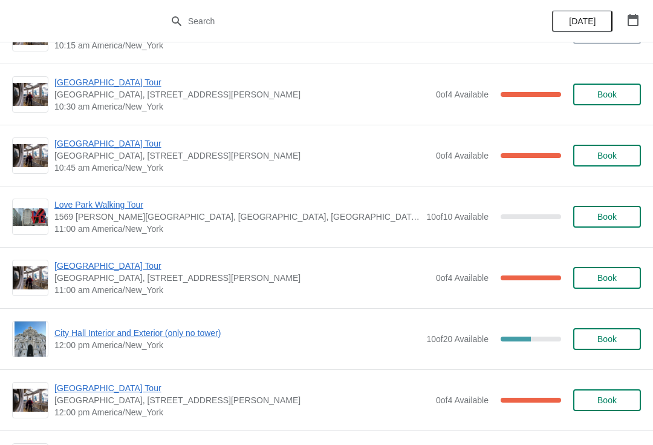 The width and height of the screenshot is (653, 445). What do you see at coordinates (237, 333) in the screenshot?
I see `span: City Hall Interior and Exterior (only no tower)` at bounding box center [237, 333].